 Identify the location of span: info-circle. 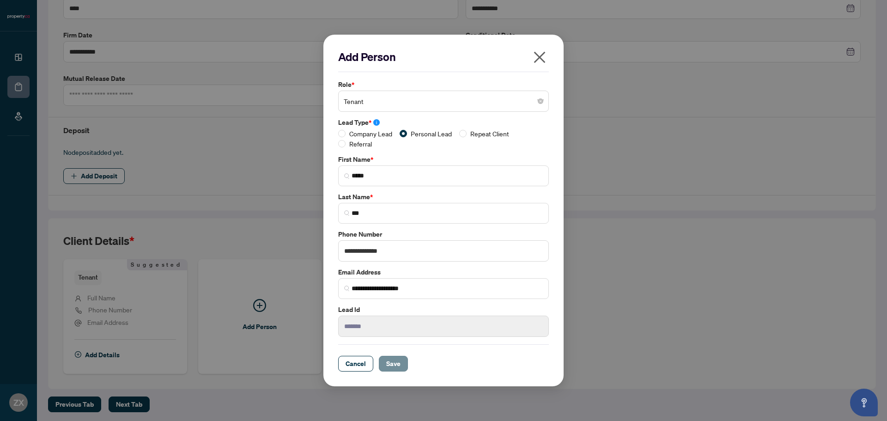
(376, 122).